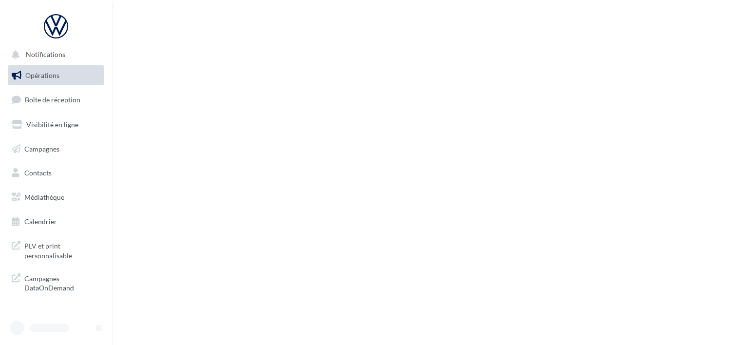  I want to click on a: Campagnes DataOnDemand, so click(56, 282).